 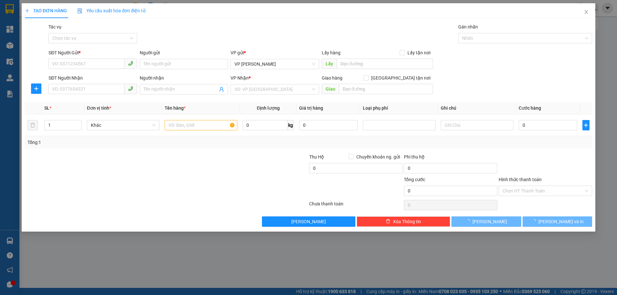 What do you see at coordinates (388, 222) in the screenshot?
I see `span: delete` at bounding box center [388, 222].